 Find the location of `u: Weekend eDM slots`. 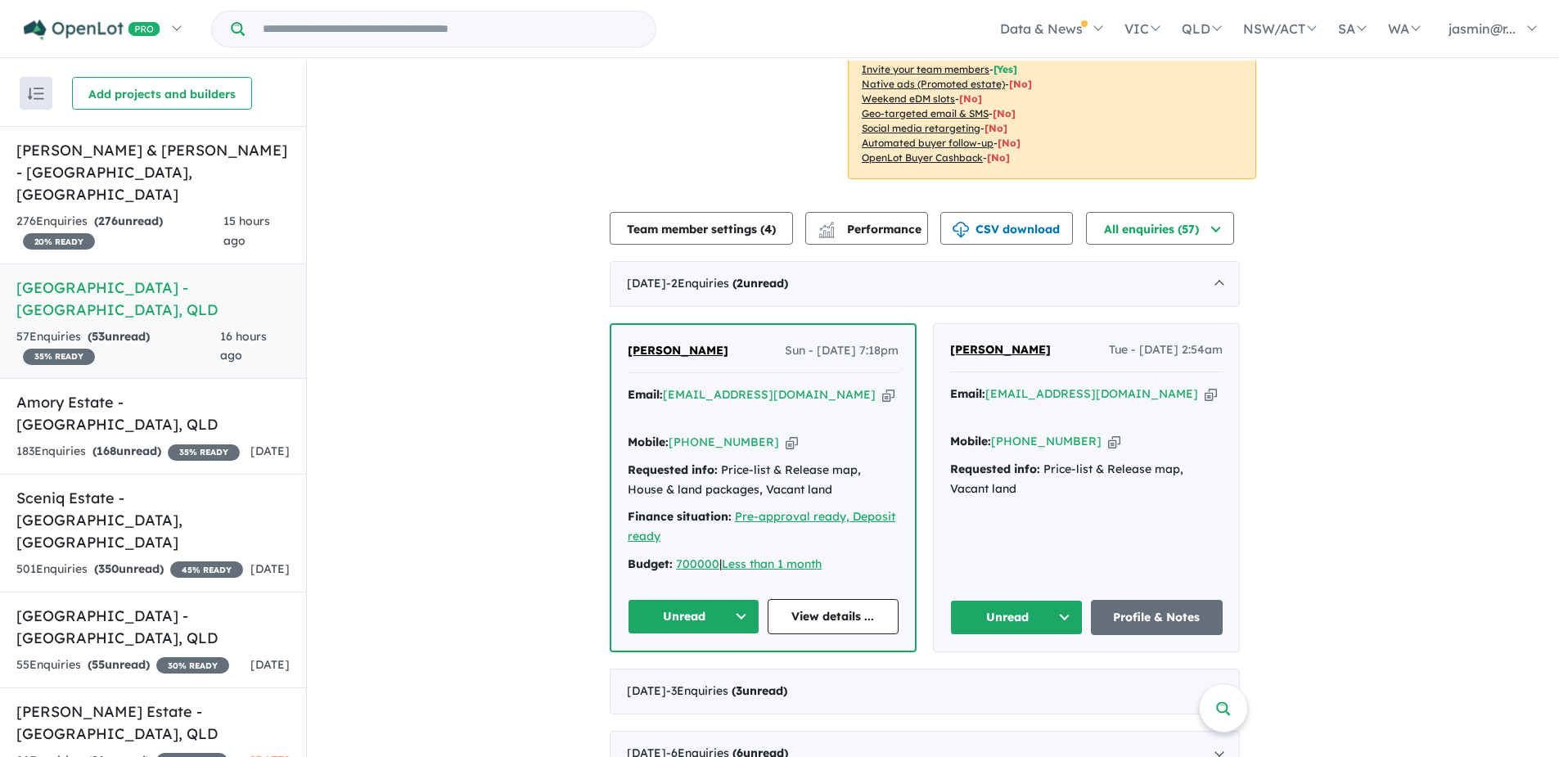

u: Weekend eDM slots is located at coordinates (909, 98).